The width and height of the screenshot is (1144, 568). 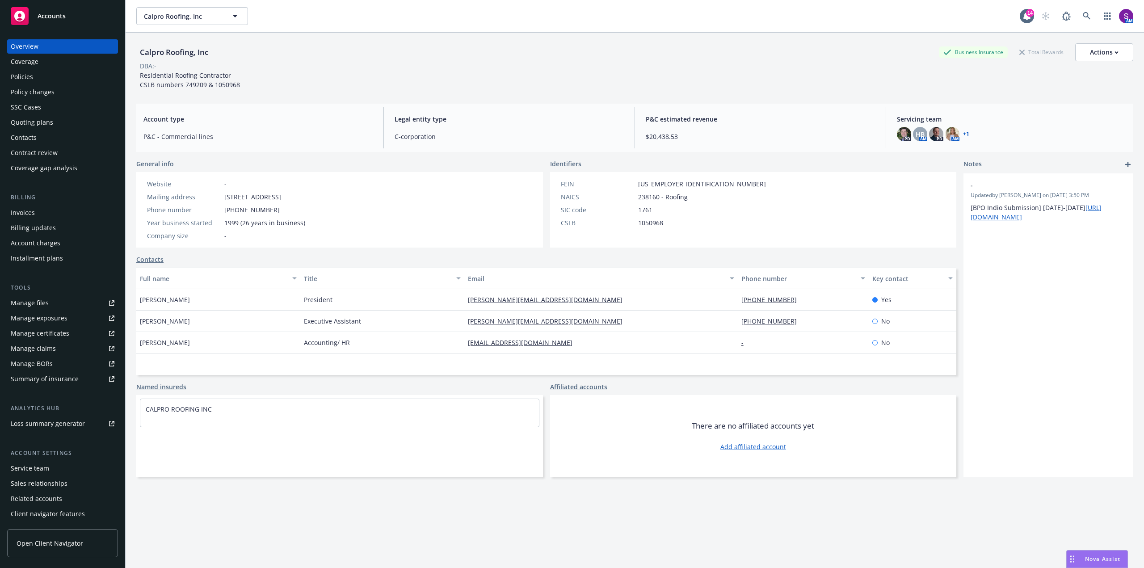 What do you see at coordinates (155, 164) in the screenshot?
I see `span: General info` at bounding box center [155, 164].